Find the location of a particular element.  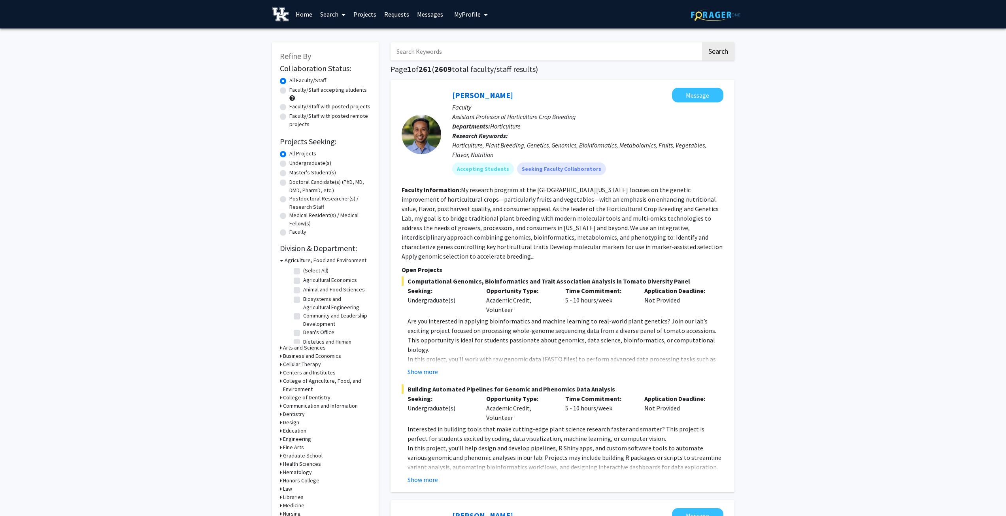

span: Refine By is located at coordinates (295, 56).